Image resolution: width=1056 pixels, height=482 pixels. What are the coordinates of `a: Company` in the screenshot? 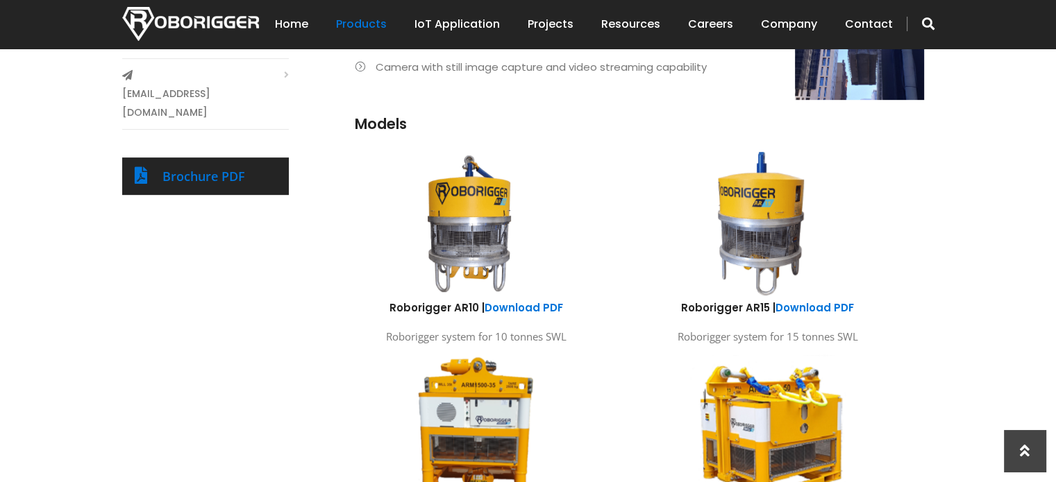 It's located at (788, 24).